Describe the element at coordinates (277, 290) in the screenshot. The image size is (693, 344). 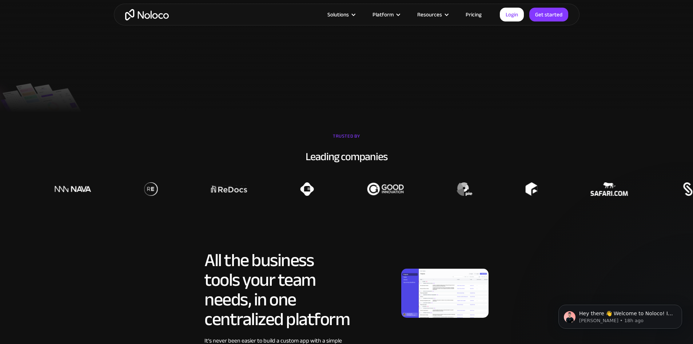
I see `h2: All the business tools your team needs, in one centralized platform` at that location.